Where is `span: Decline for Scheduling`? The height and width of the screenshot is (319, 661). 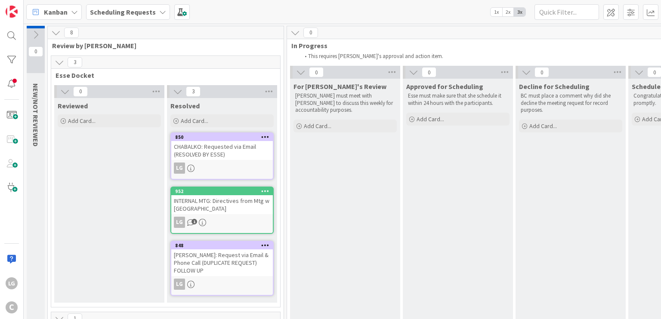 span: Decline for Scheduling is located at coordinates (554, 87).